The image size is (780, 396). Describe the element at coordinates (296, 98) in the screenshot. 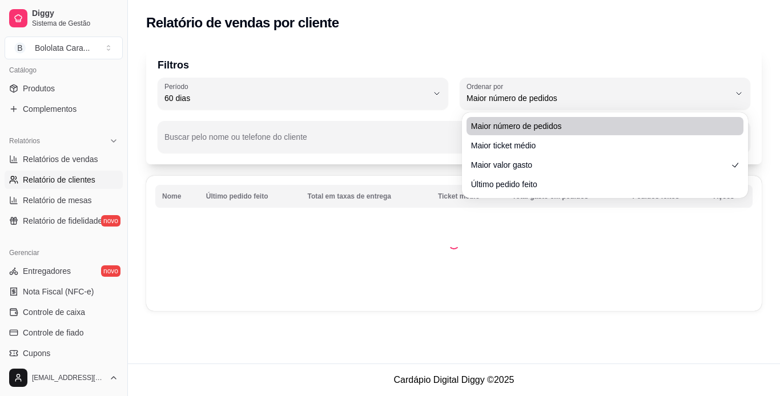

I see `span: 60 dias` at that location.